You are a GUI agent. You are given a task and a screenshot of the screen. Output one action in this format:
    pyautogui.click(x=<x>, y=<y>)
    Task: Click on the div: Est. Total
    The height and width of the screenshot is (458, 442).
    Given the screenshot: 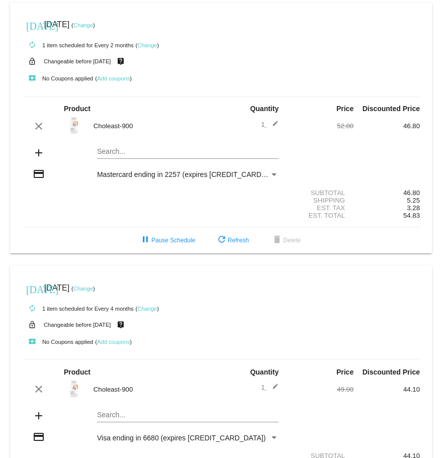 What is the action you would take?
    pyautogui.click(x=320, y=215)
    